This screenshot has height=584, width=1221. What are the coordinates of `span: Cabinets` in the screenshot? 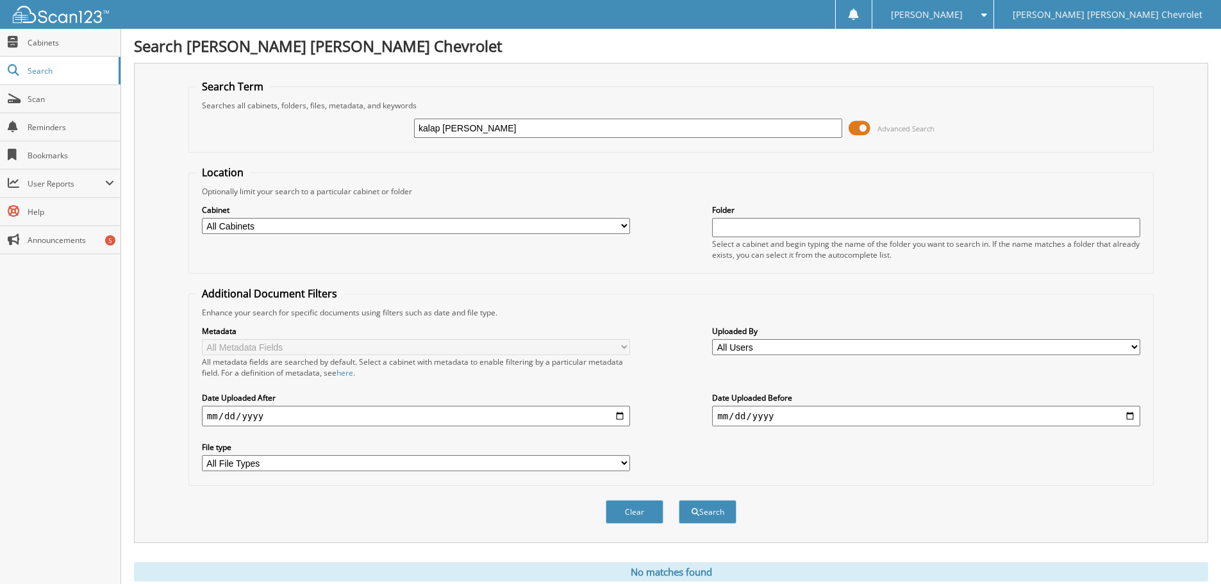 It's located at (71, 42).